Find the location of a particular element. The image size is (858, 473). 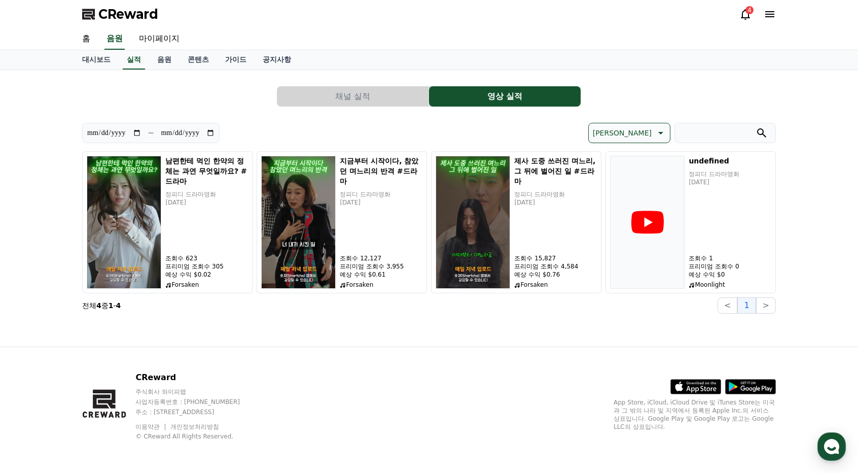

h5: 제사 도중 쓰러진 며느리, 그 뒤에 벌어진 일 #드라마 is located at coordinates (555, 171).